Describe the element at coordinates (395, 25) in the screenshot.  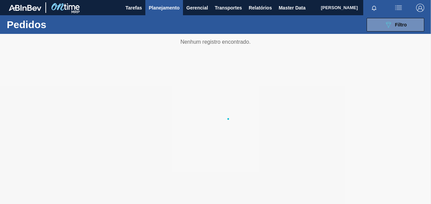
I see `button: Filtro` at that location.